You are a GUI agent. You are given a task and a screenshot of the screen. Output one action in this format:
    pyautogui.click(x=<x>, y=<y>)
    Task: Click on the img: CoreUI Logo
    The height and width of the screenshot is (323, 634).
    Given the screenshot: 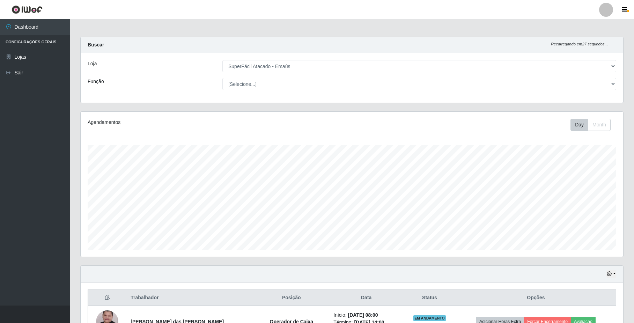 What is the action you would take?
    pyautogui.click(x=27, y=9)
    